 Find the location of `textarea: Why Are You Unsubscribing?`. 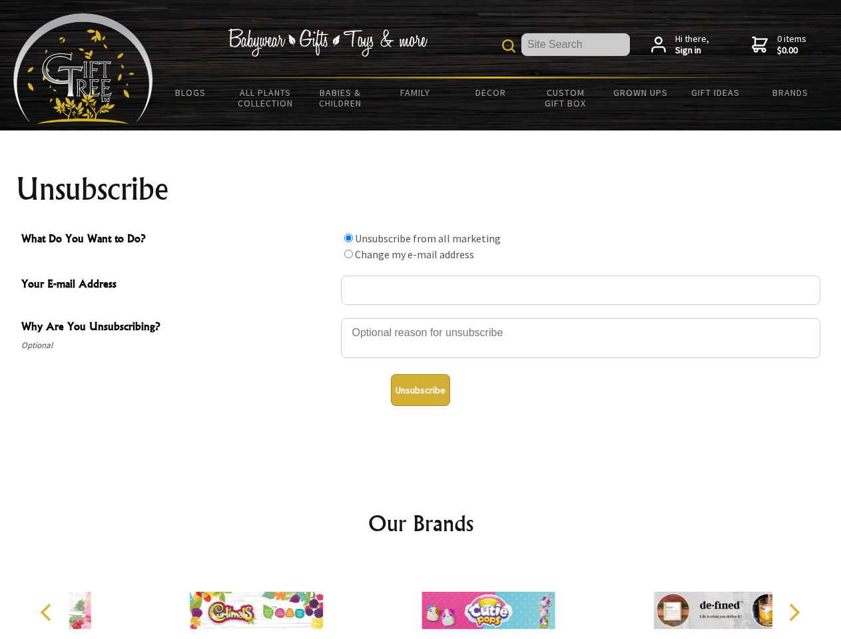

textarea: Why Are You Unsubscribing? is located at coordinates (581, 338).